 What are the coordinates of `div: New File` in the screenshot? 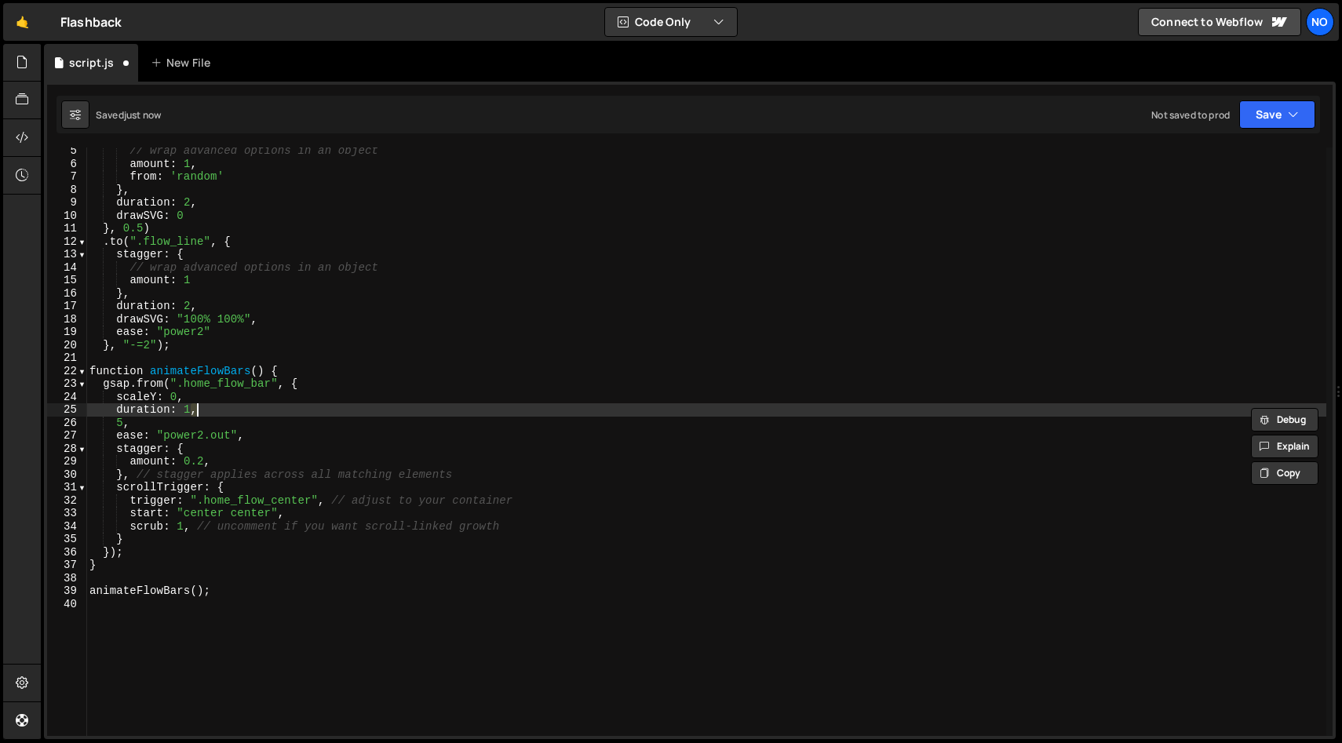 It's located at (184, 63).